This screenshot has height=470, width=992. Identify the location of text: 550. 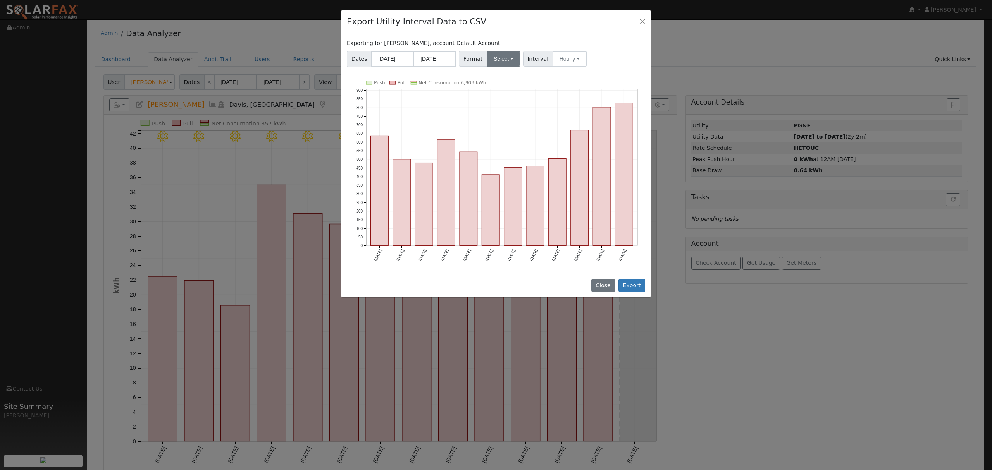
(359, 151).